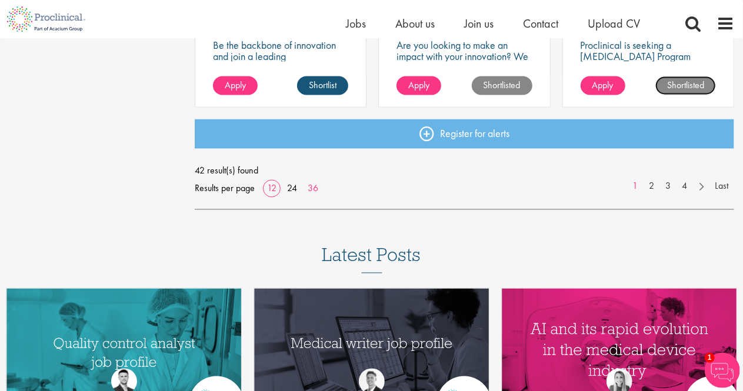  What do you see at coordinates (614, 24) in the screenshot?
I see `span: Upload CV` at bounding box center [614, 24].